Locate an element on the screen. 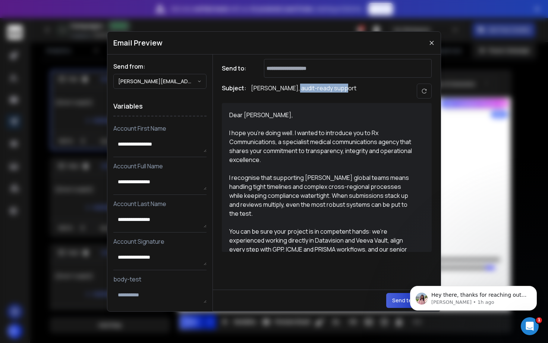 The height and width of the screenshot is (343, 548). p: Message from Lakshita, sent 1h ago is located at coordinates (81, 32).